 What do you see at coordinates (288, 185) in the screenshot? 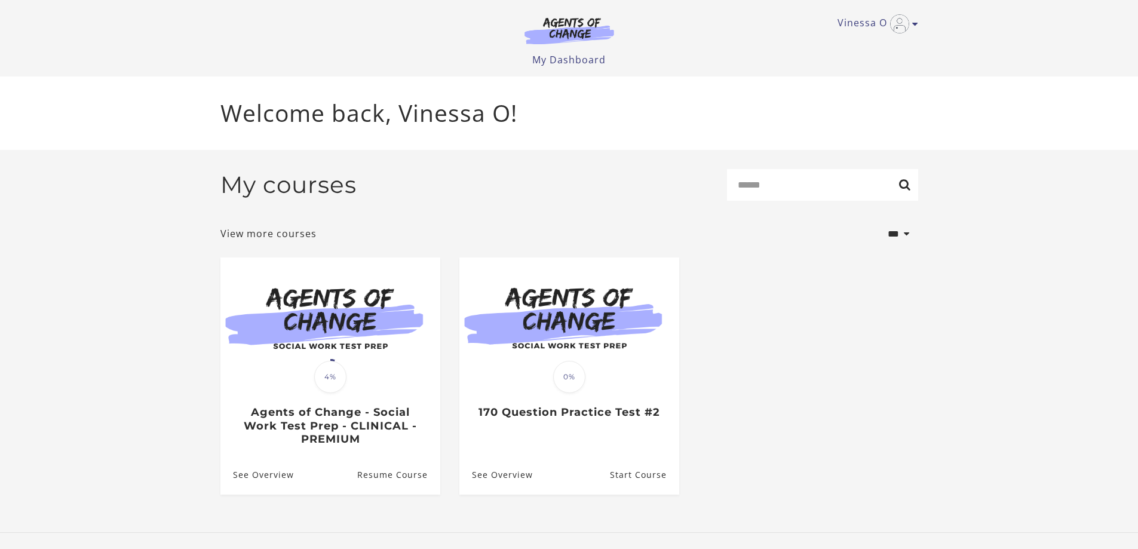
I see `h2: My courses` at bounding box center [288, 185].